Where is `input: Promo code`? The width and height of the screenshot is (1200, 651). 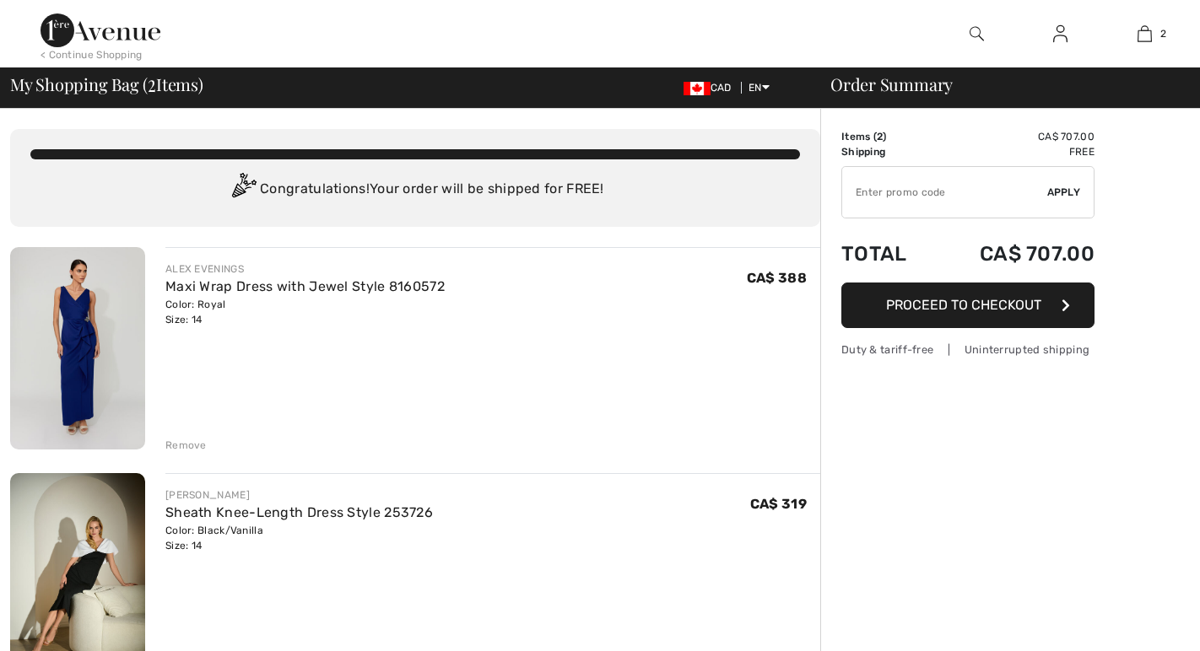
input: Promo code is located at coordinates (944, 192).